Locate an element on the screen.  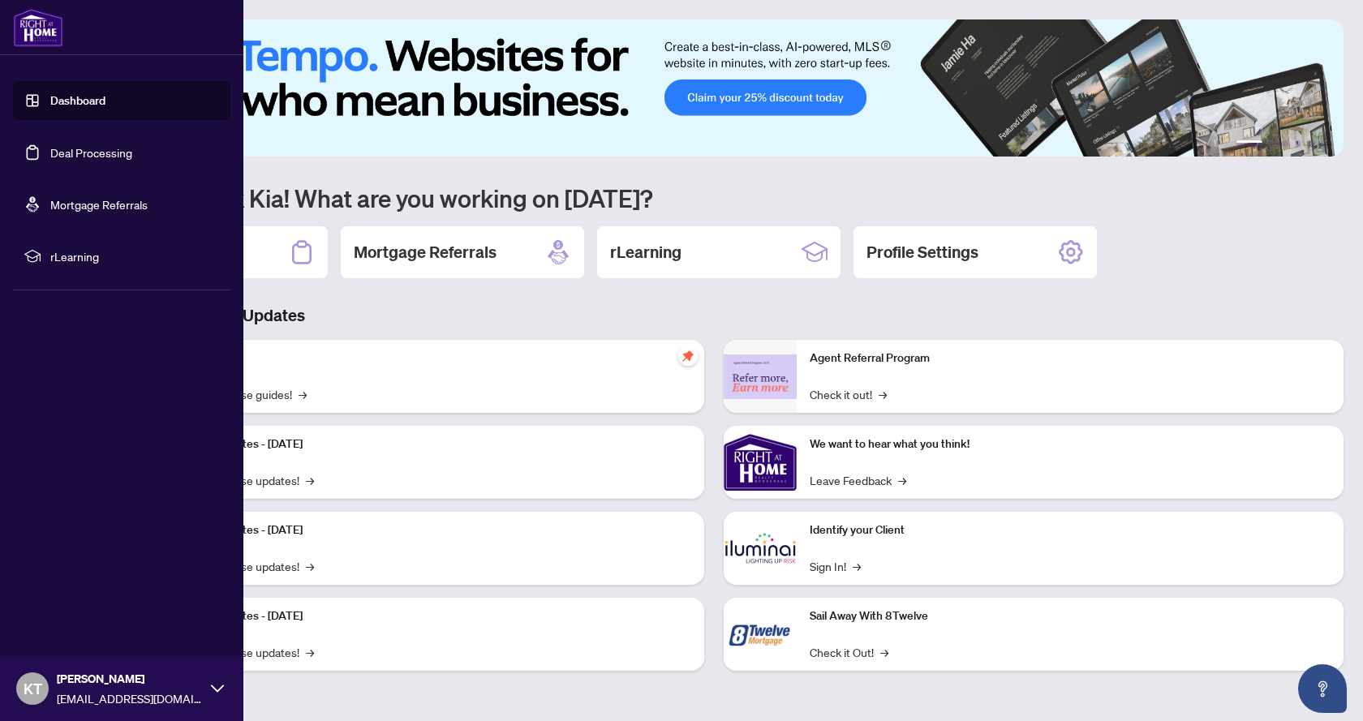
span: rLearning is located at coordinates (135, 256).